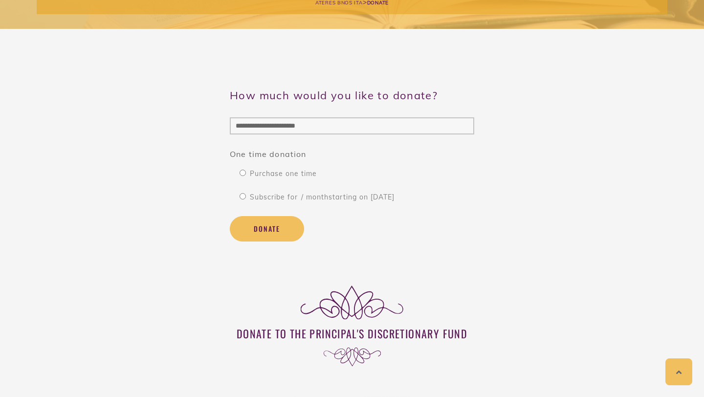 The height and width of the screenshot is (397, 704). I want to click on input: Purchase one time, so click(242, 173).